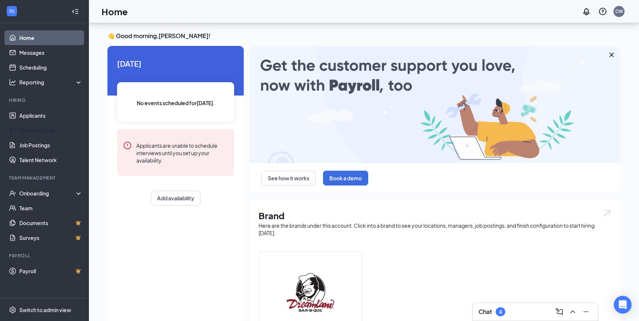  What do you see at coordinates (51, 82) in the screenshot?
I see `div: Reporting` at bounding box center [51, 82].